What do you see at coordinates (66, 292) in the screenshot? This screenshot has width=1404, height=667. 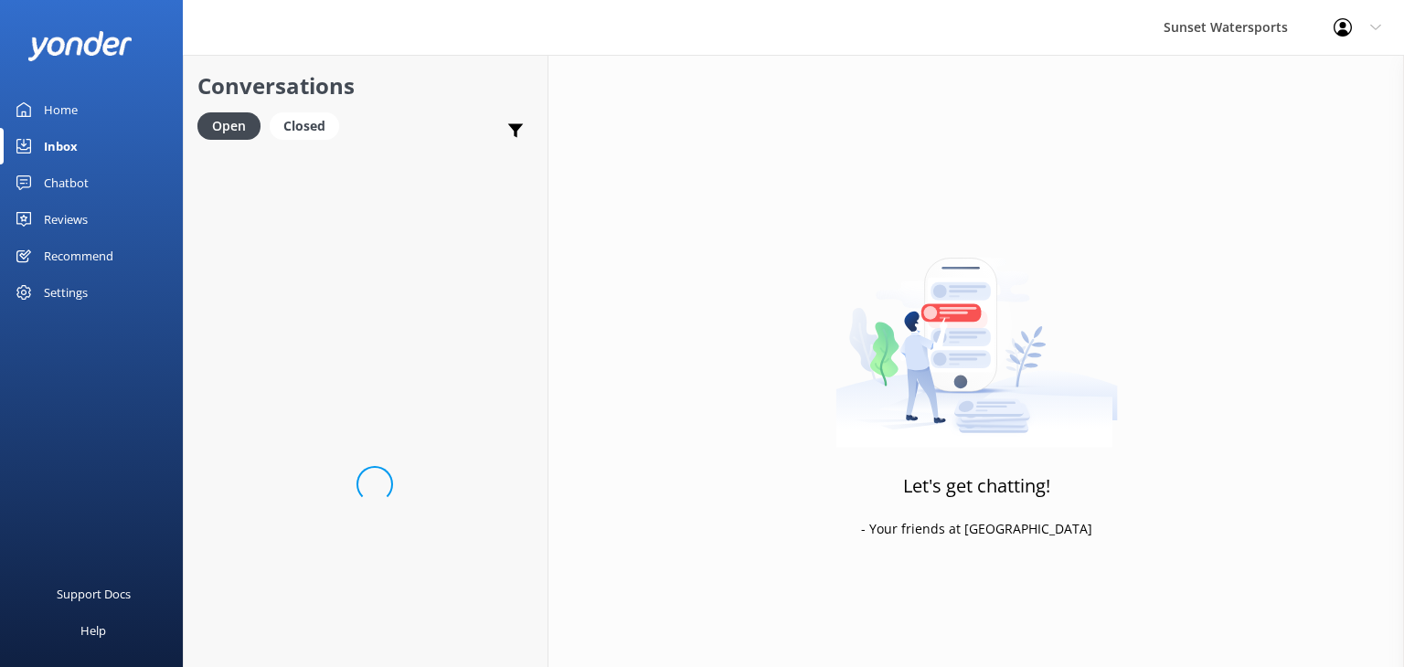 I see `div: Settings` at bounding box center [66, 292].